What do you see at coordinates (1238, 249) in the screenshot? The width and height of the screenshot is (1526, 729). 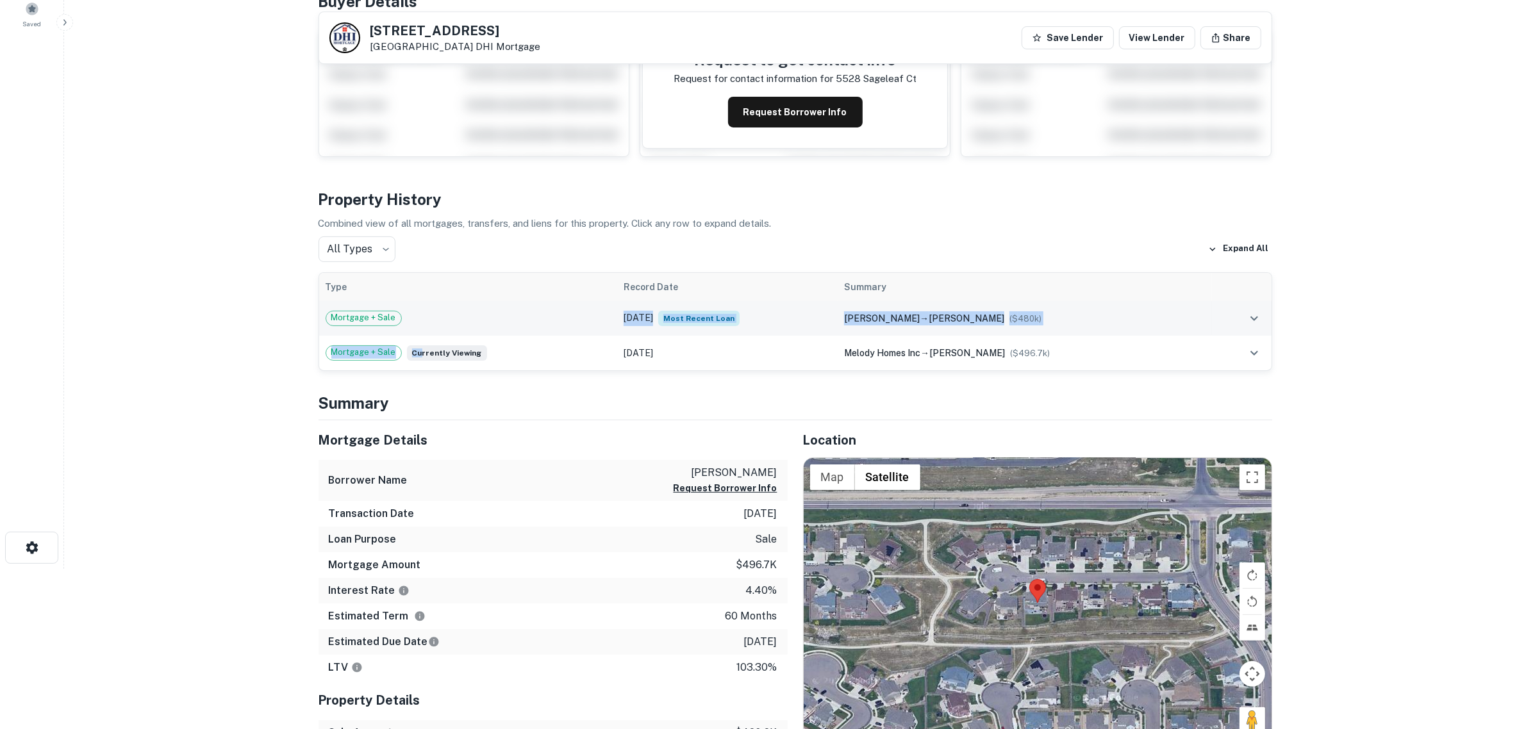 I see `button: Expand All` at bounding box center [1238, 249].